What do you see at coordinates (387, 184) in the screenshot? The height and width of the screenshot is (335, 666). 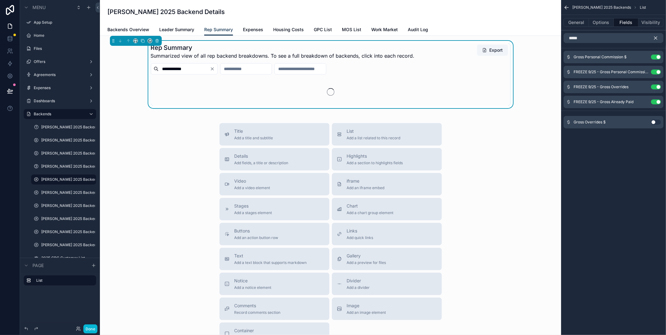 I see `button: iframeAdd an iframe embed` at bounding box center [387, 184].